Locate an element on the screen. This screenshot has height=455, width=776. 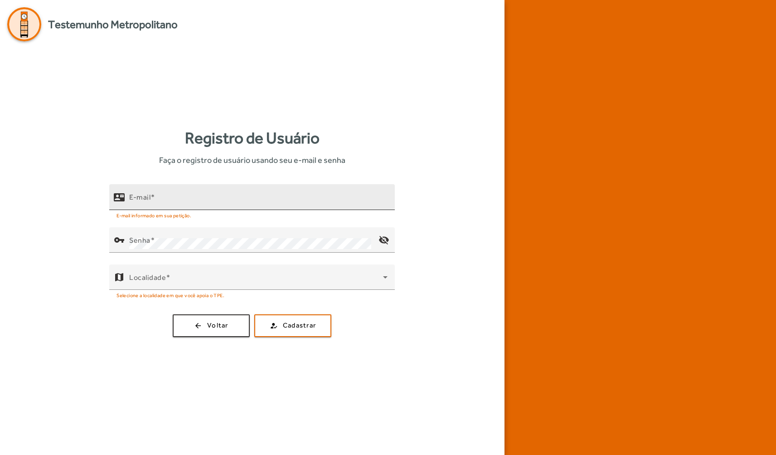
span: Cadastrar is located at coordinates (299, 325).